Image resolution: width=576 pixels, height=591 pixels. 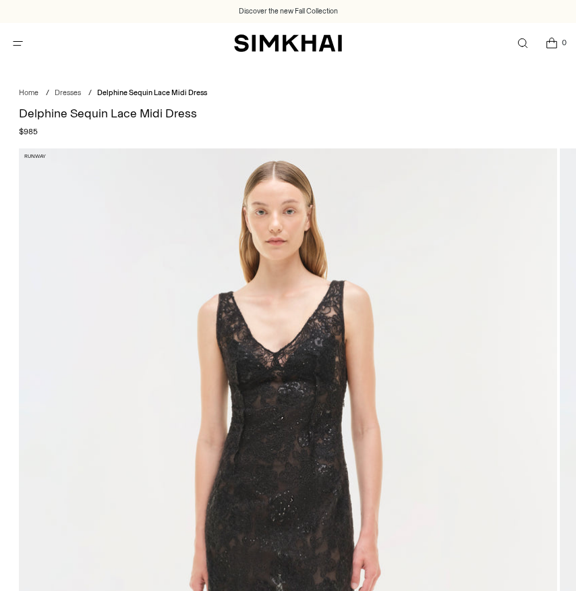 What do you see at coordinates (522, 43) in the screenshot?
I see `a: Open search modal` at bounding box center [522, 43].